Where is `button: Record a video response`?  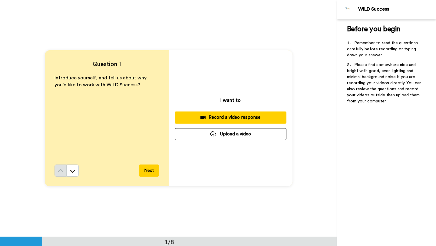 button: Record a video response is located at coordinates (231, 117).